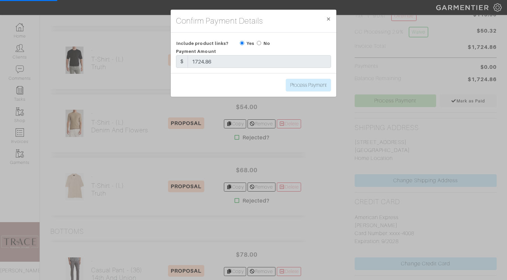  I want to click on label: Yes, so click(250, 43).